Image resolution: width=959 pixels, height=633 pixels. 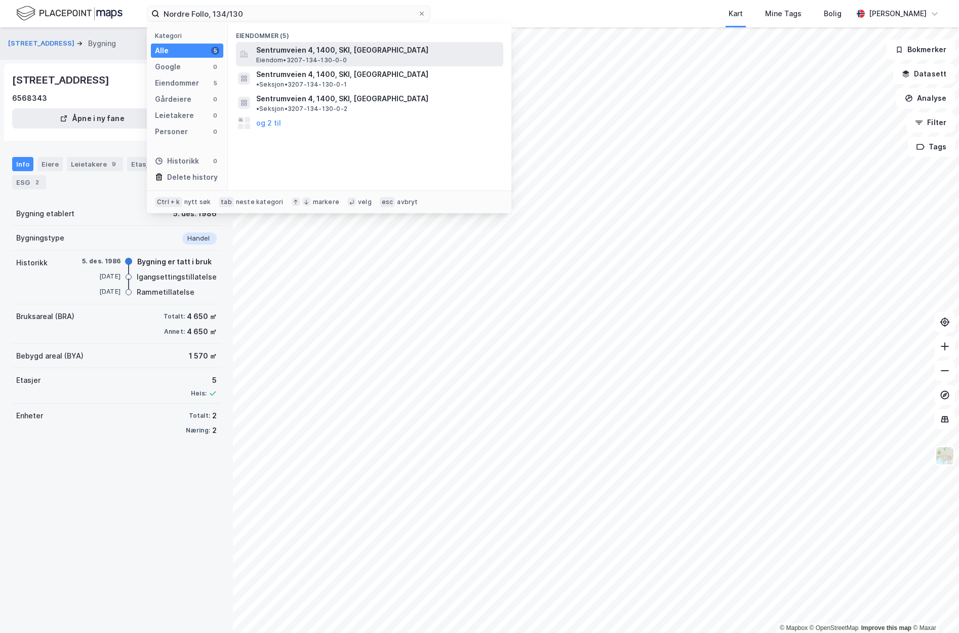 I want to click on div: Eiendommer (5), so click(x=370, y=33).